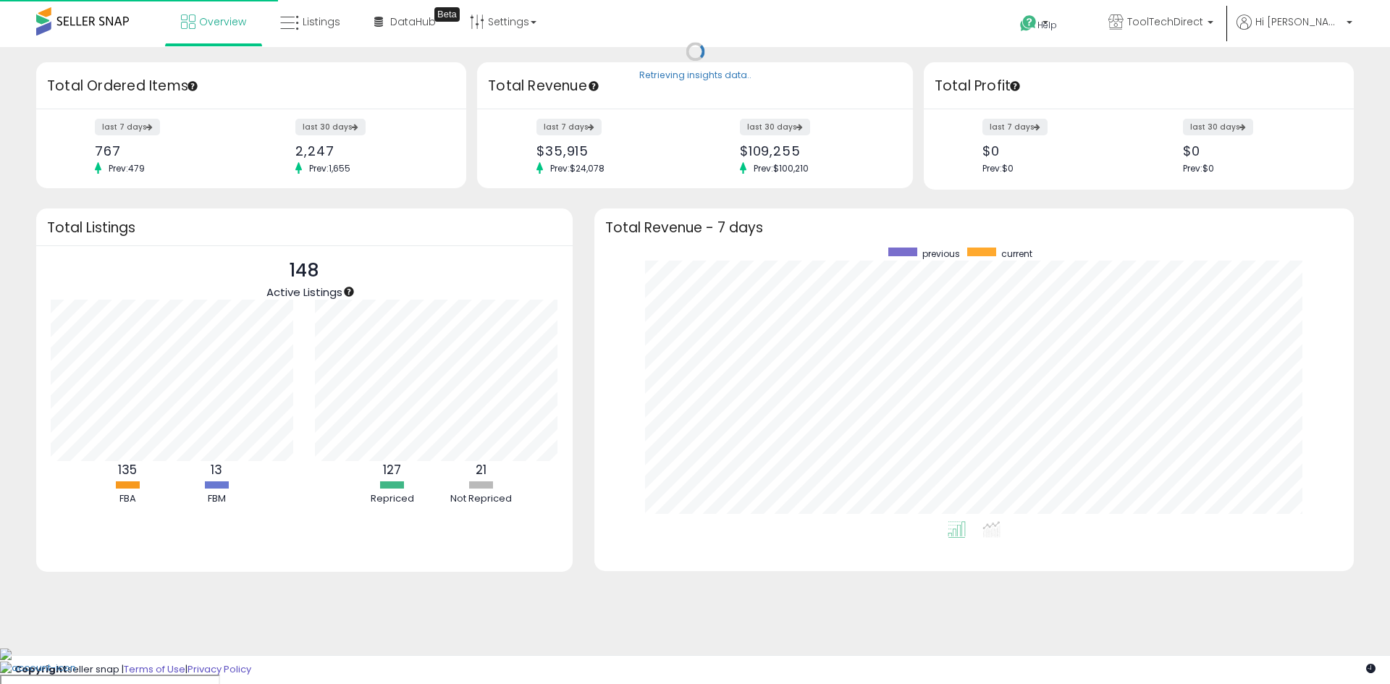 The width and height of the screenshot is (1390, 684). What do you see at coordinates (1016, 253) in the screenshot?
I see `span: current` at bounding box center [1016, 253].